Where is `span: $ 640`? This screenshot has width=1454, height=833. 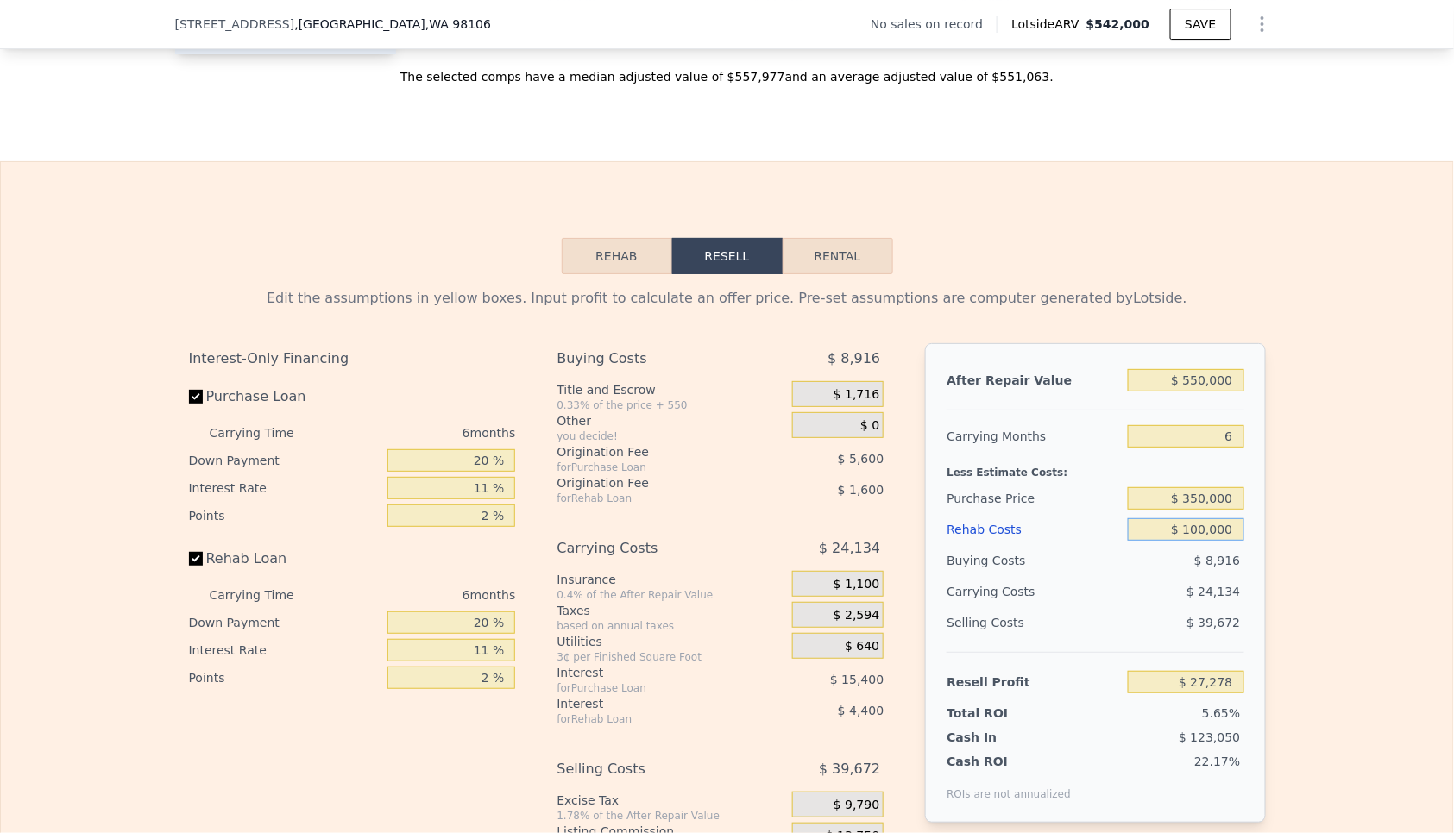 span: $ 640 is located at coordinates (862, 647).